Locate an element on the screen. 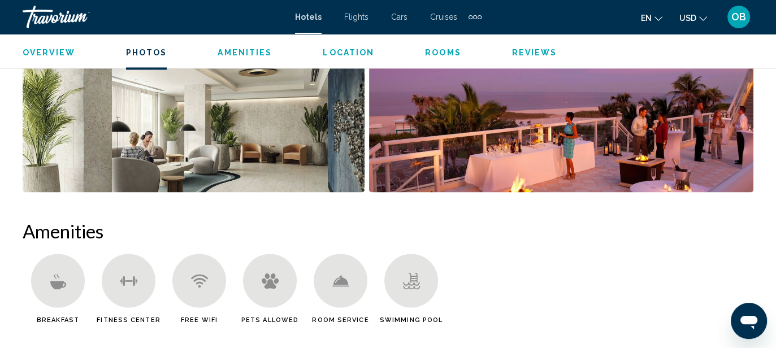  button: Location is located at coordinates (348, 53).